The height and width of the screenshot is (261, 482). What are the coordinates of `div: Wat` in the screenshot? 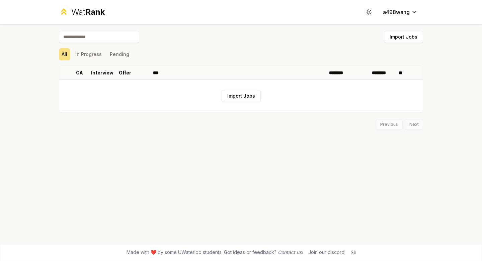 It's located at (88, 12).